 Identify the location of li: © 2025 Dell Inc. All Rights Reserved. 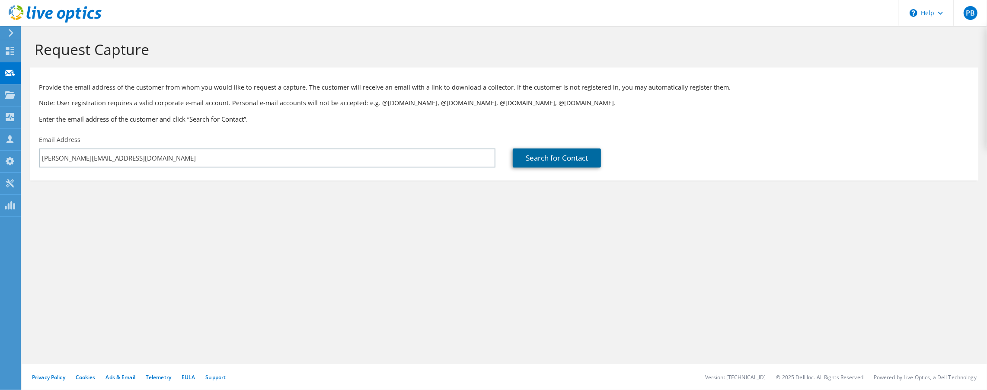
(820, 377).